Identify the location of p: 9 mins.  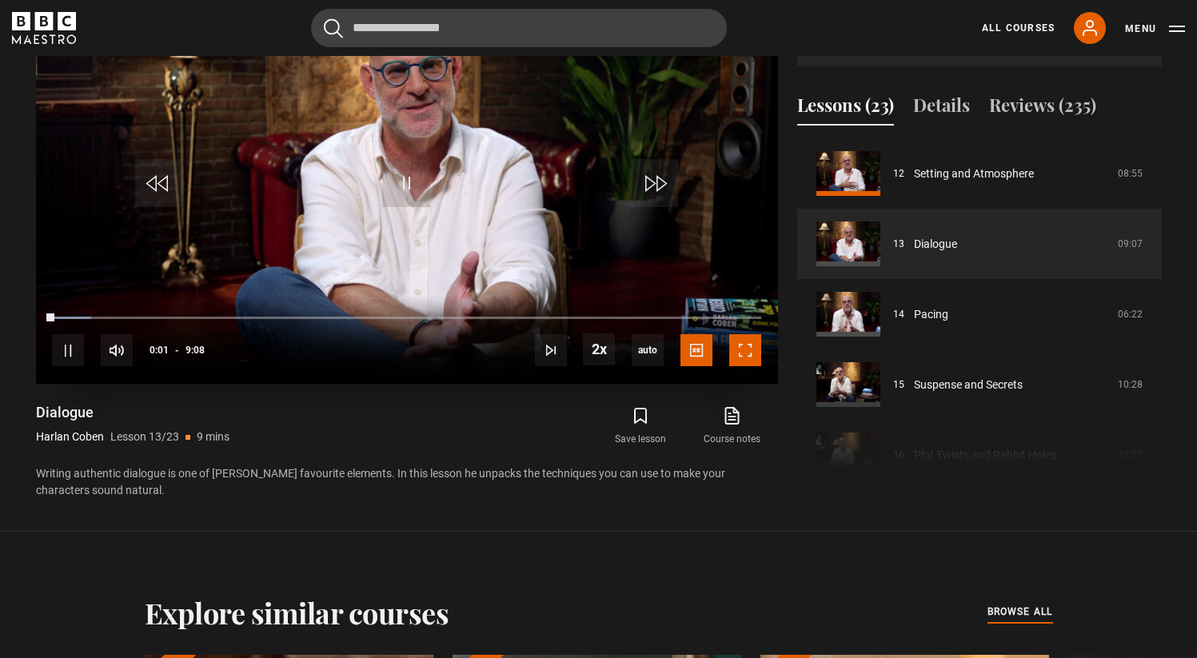
(213, 436).